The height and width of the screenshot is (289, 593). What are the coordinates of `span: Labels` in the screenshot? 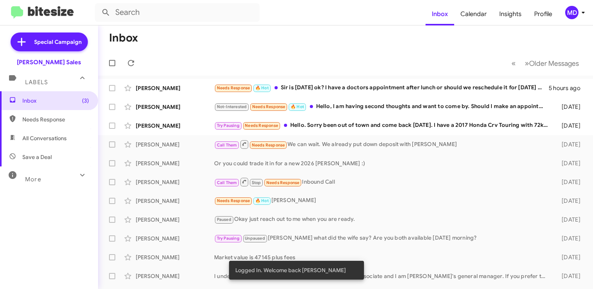 It's located at (36, 82).